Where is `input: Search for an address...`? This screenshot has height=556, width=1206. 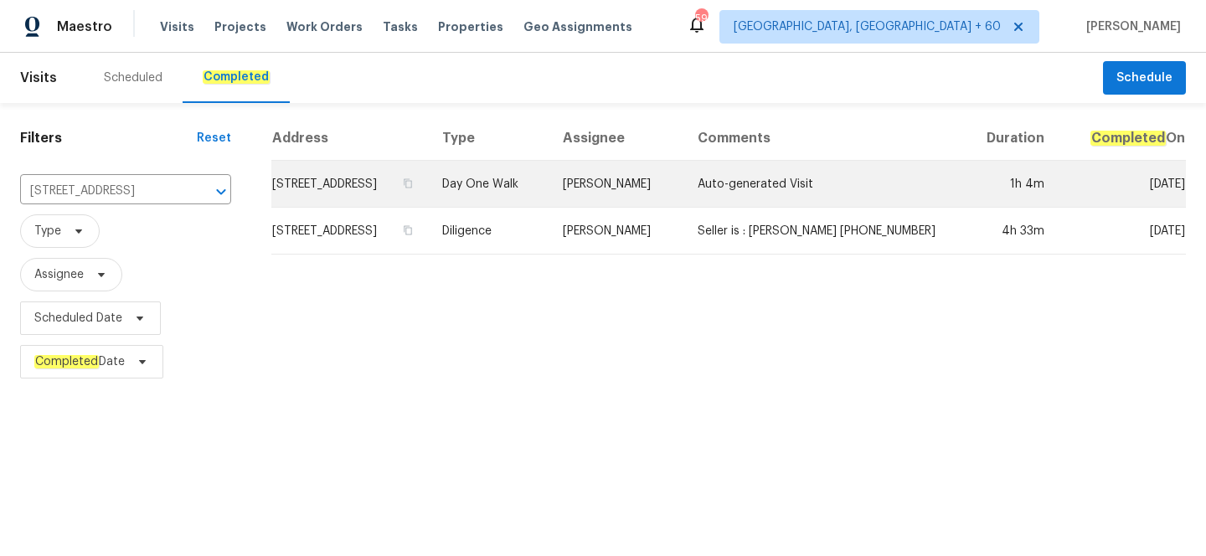 input: Search for an address... is located at coordinates (102, 191).